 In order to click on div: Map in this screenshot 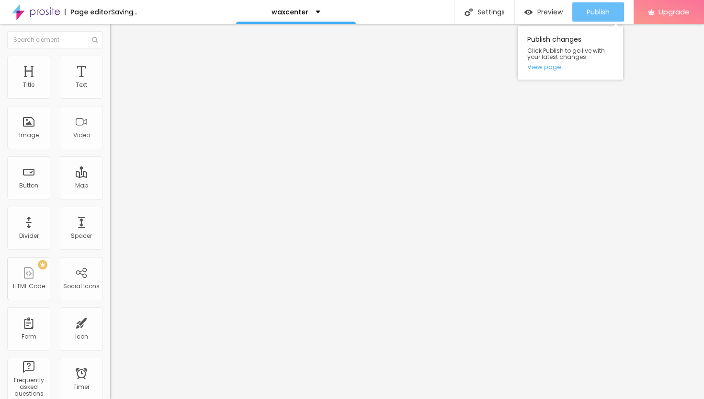, I will do `click(81, 185)`.